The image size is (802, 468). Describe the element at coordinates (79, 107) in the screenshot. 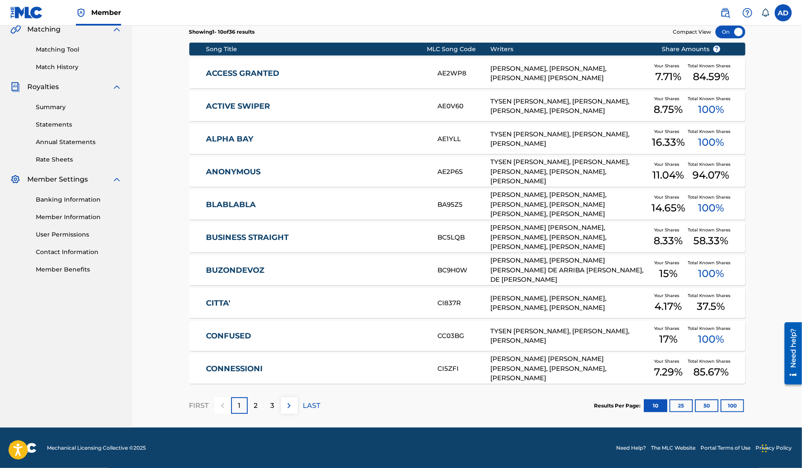

I see `a: Summary` at that location.